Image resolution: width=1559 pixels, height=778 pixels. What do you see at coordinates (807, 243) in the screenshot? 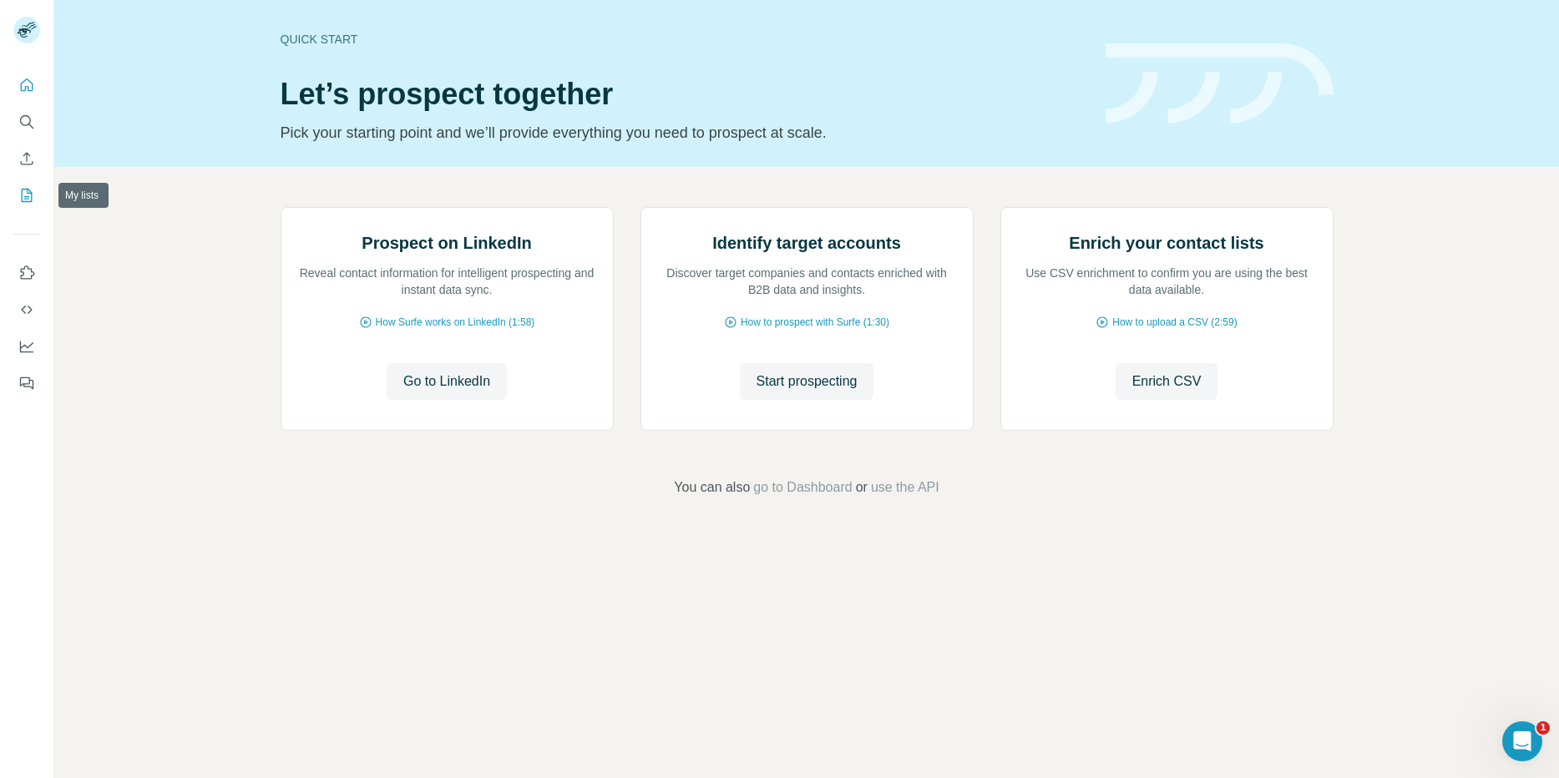
I see `h2: Identify target accounts` at bounding box center [807, 243].